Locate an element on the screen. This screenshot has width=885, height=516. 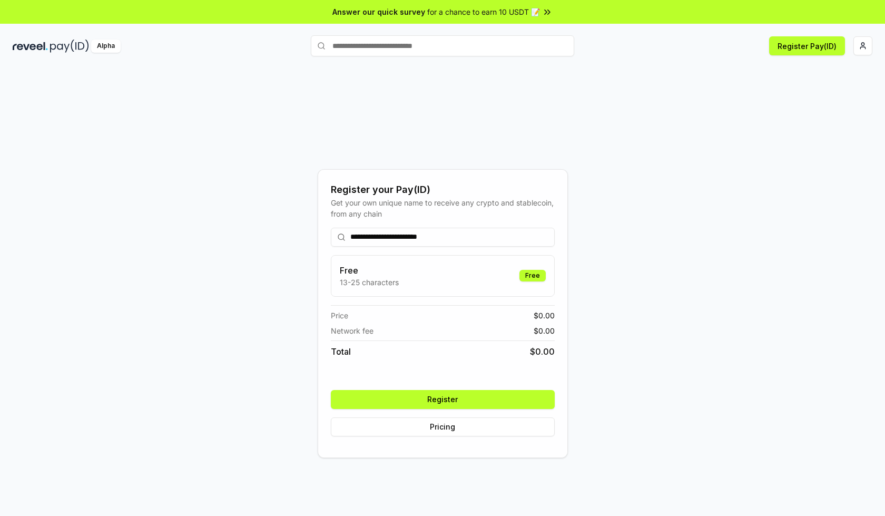
span: Price is located at coordinates (339, 315).